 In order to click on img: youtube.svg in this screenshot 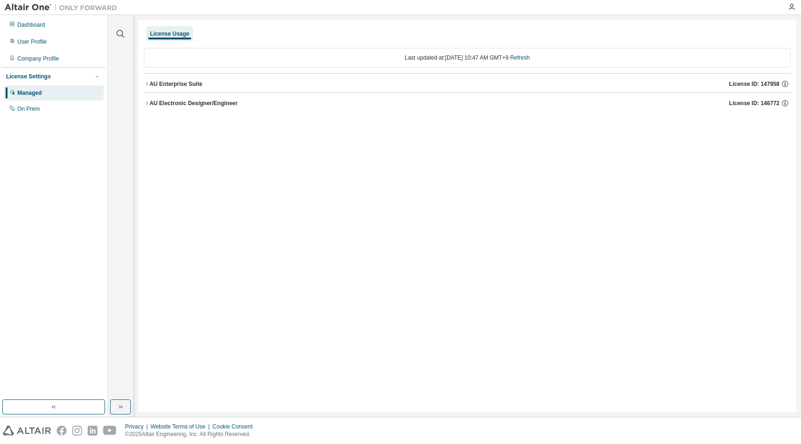, I will do `click(110, 430)`.